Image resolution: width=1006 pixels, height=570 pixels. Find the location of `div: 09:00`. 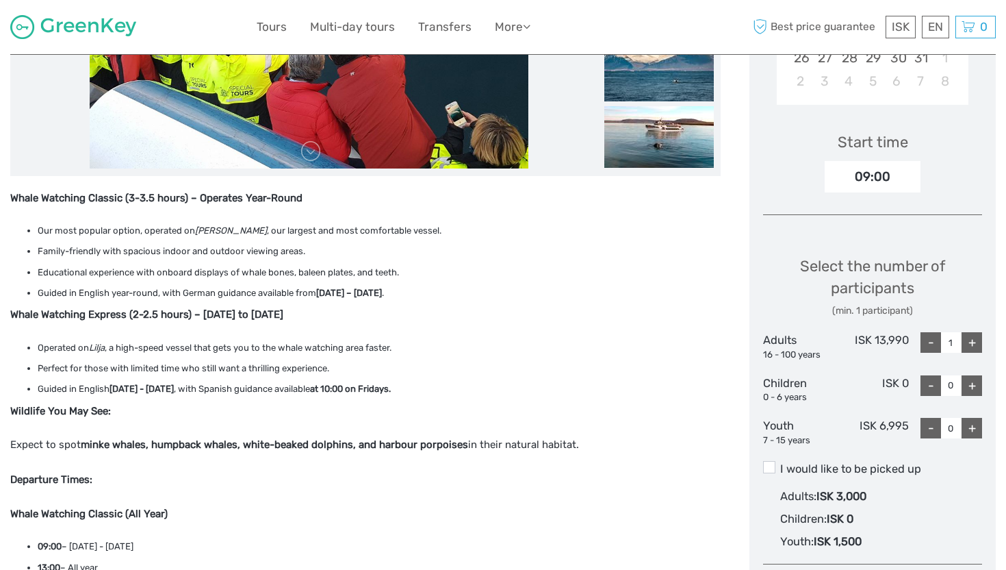

div: 09:00 is located at coordinates (873, 177).